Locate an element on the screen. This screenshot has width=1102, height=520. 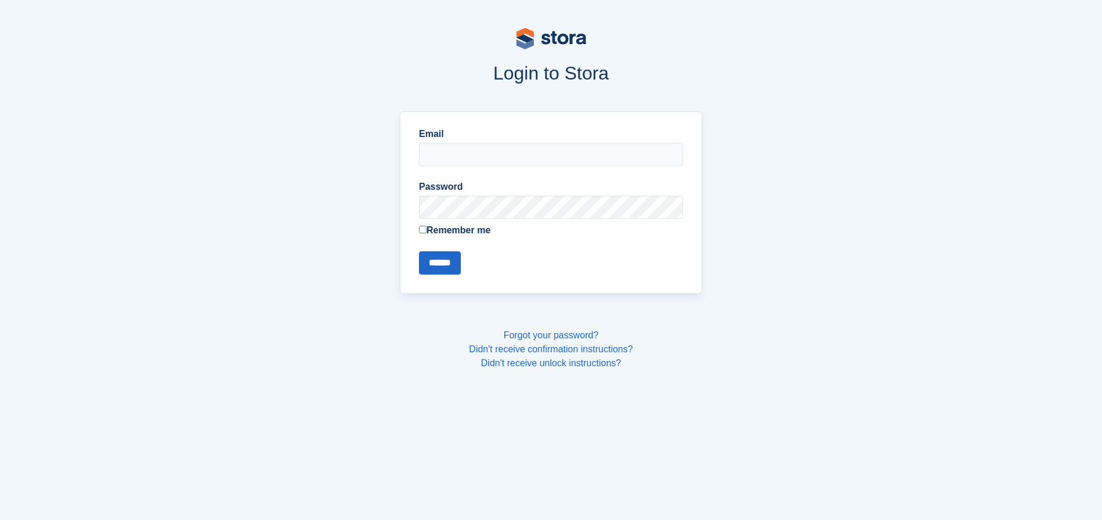
label: Email is located at coordinates (551, 134).